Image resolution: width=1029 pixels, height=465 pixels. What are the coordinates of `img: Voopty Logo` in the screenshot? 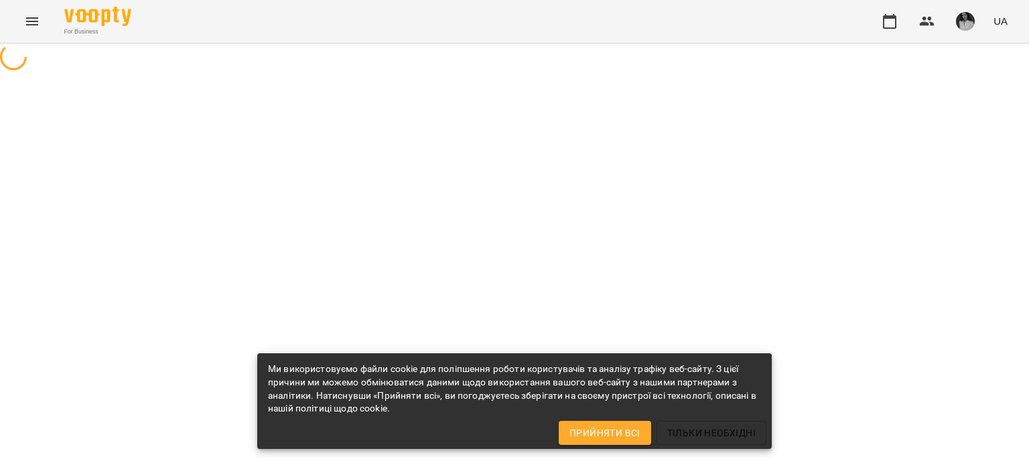 It's located at (98, 16).